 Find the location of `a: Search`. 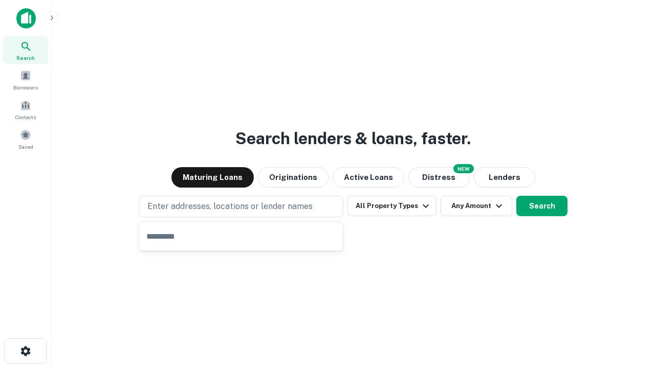

a: Search is located at coordinates (26, 50).